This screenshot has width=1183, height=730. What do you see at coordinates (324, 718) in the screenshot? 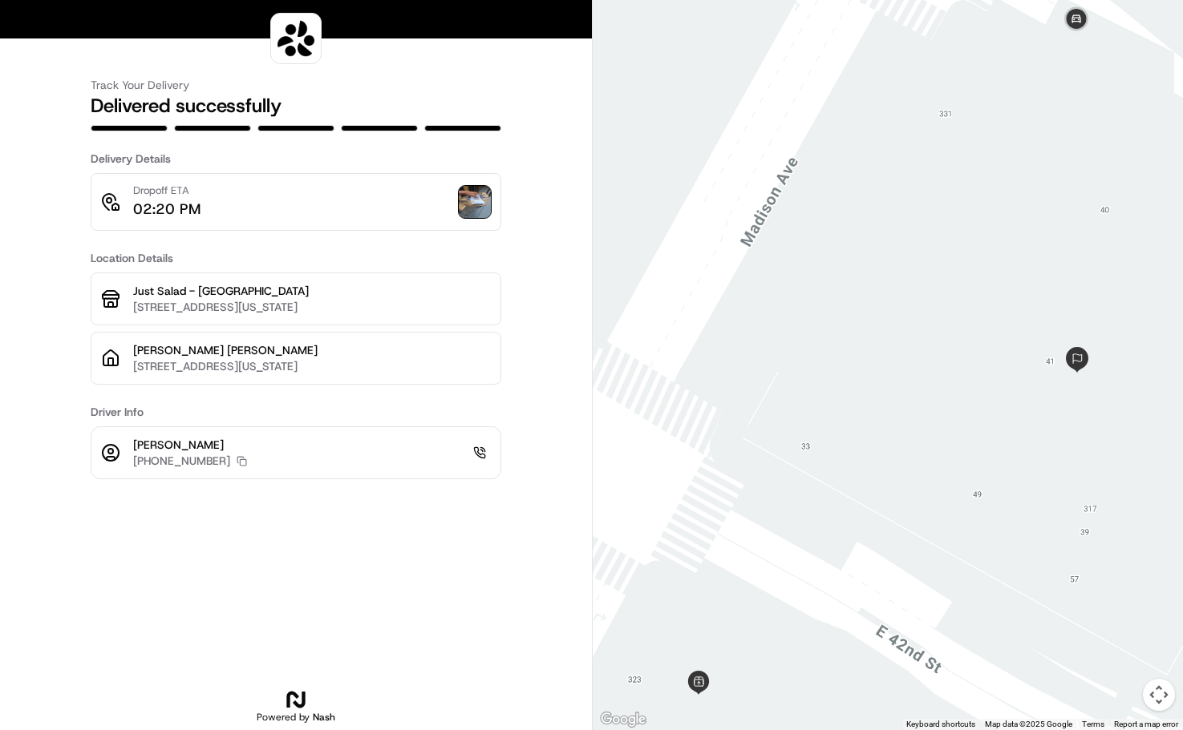
I see `span: Nash` at bounding box center [324, 718].